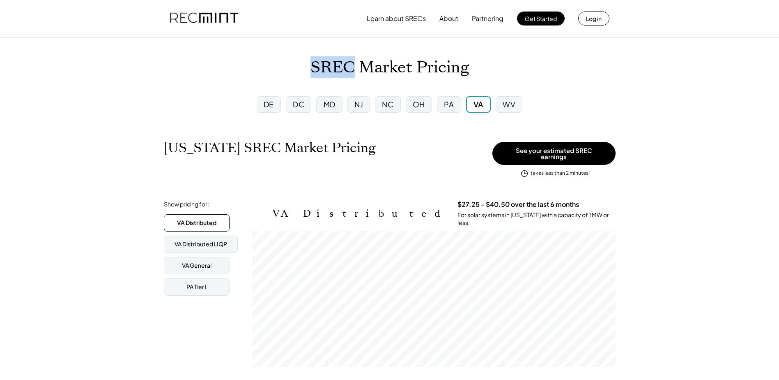  Describe the element at coordinates (449, 104) in the screenshot. I see `div: PA` at that location.